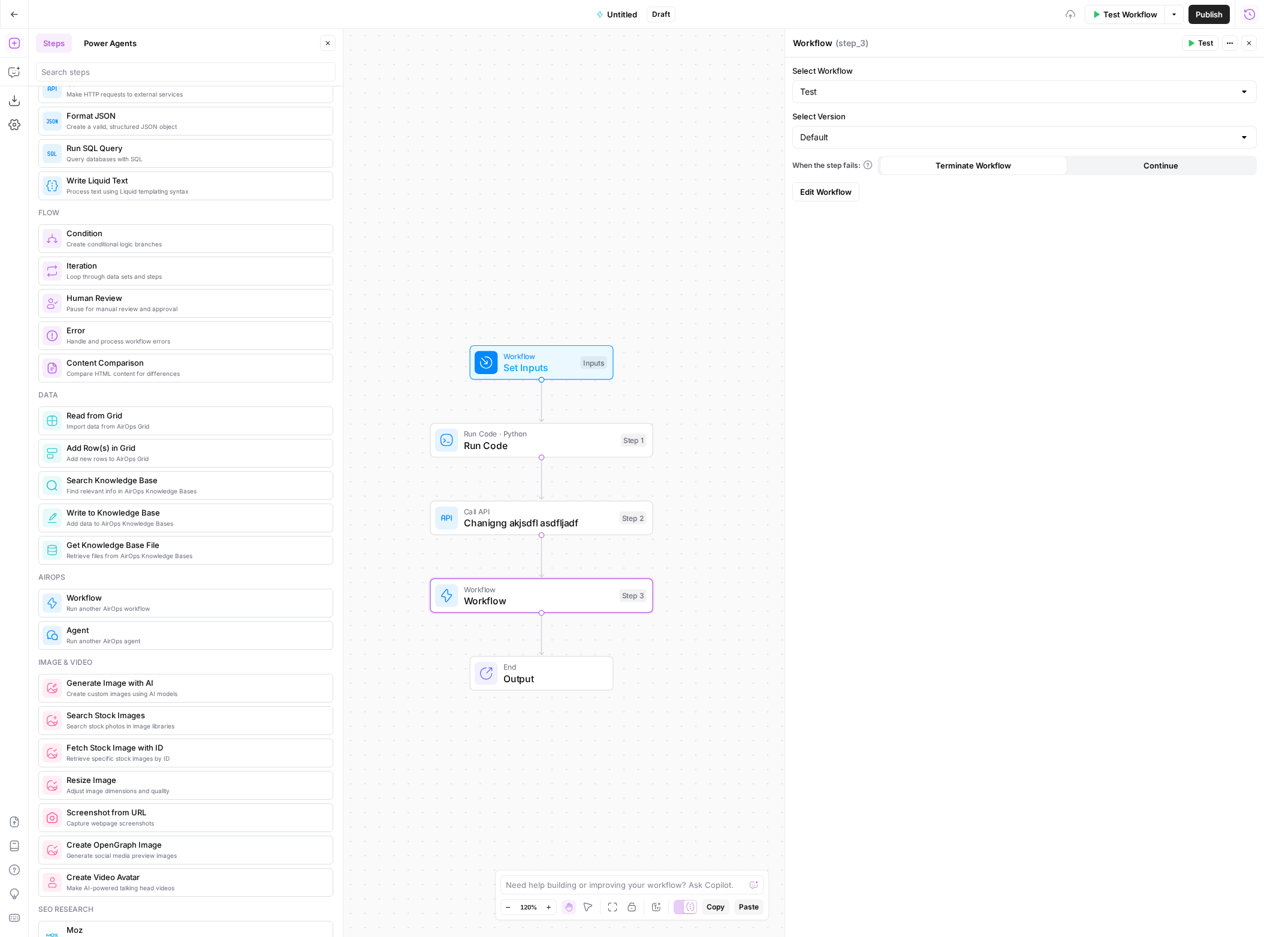  I want to click on label: Select Workflow, so click(1024, 71).